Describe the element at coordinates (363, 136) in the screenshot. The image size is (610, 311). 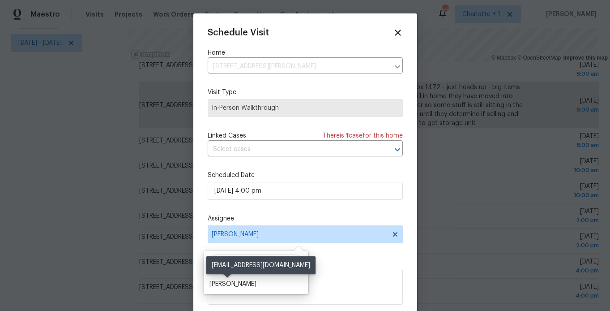
I see `span: There is case for this home` at that location.